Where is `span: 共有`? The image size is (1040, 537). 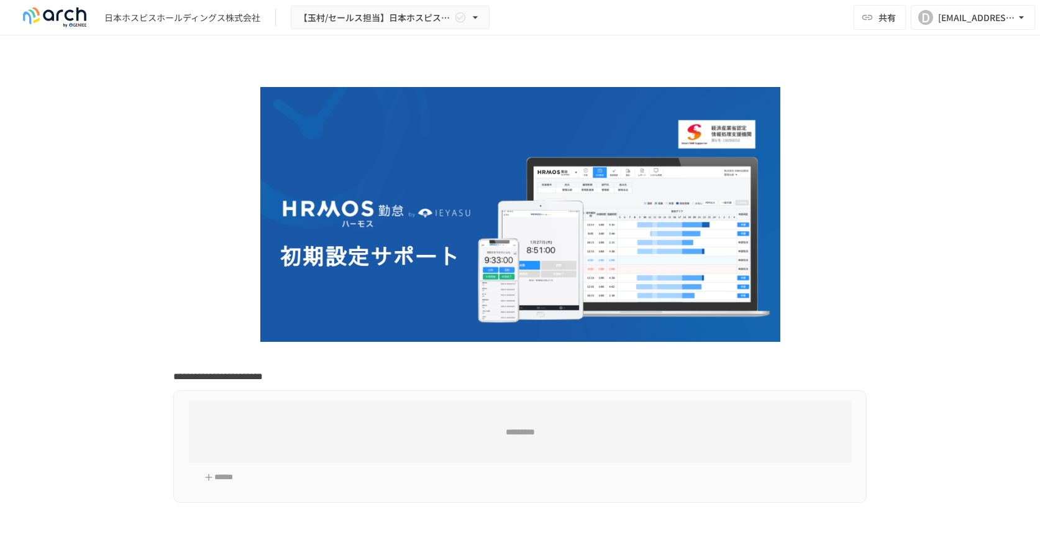
span: 共有 is located at coordinates (887, 17).